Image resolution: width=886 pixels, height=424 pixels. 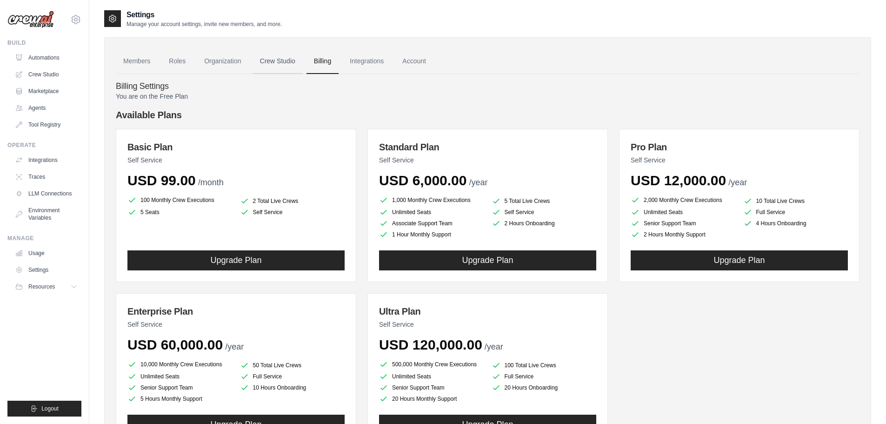 I want to click on span: USD 12,000.00, so click(x=678, y=180).